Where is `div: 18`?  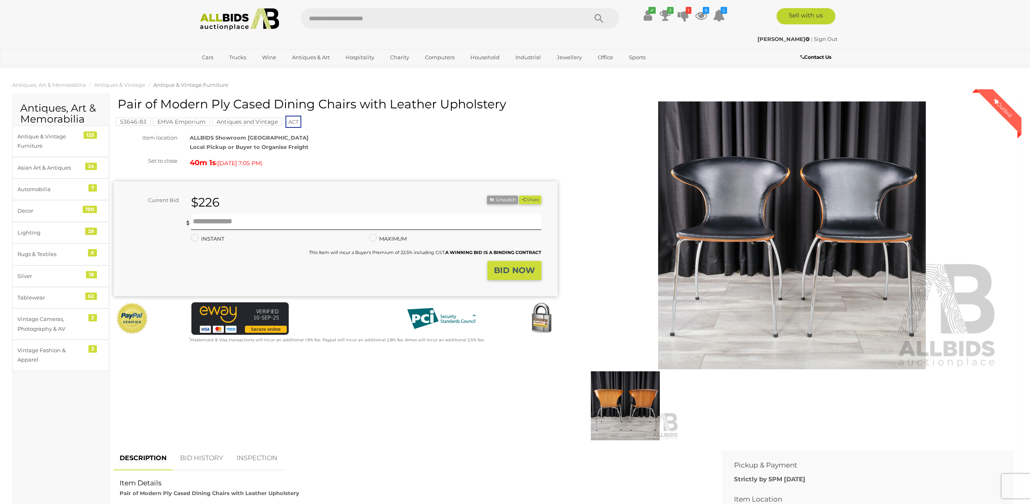 div: 18 is located at coordinates (91, 275).